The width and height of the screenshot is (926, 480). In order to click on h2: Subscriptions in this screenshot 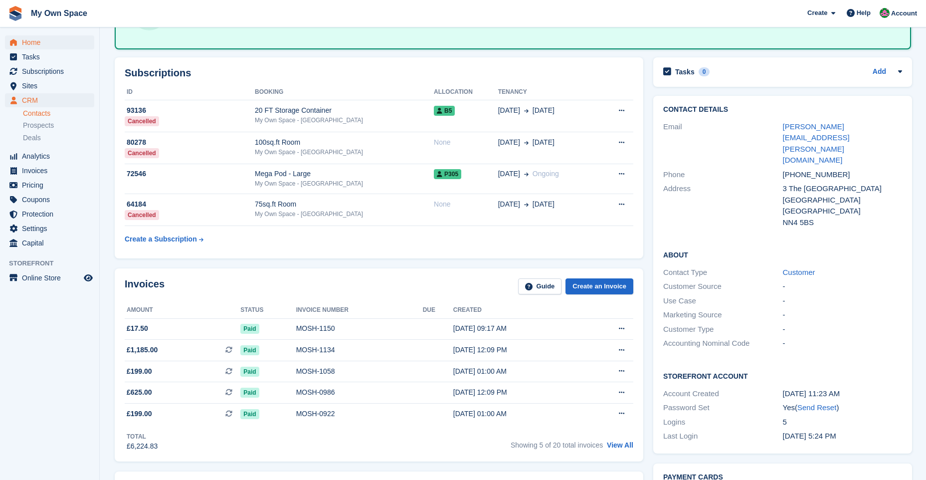, I will do `click(379, 73)`.